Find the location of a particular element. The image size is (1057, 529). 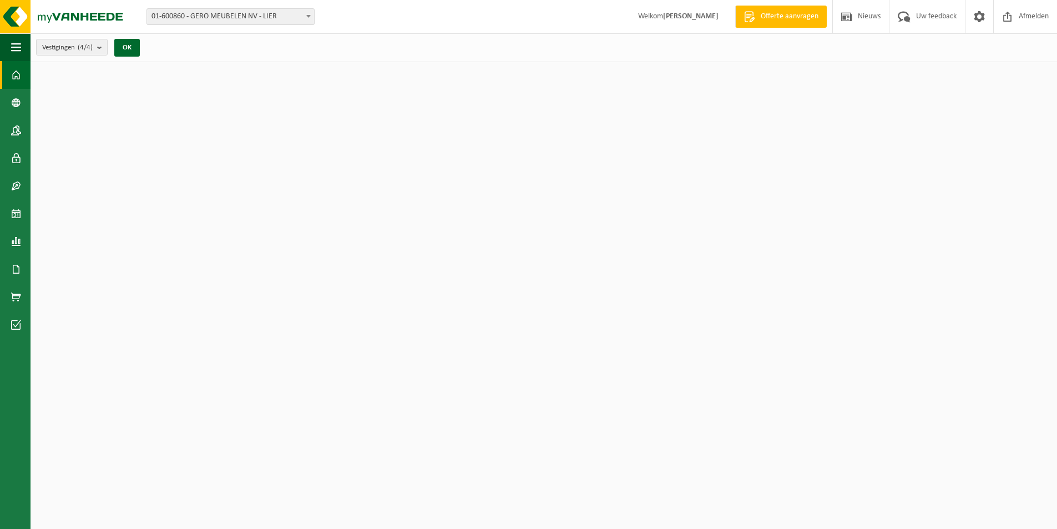

button: OK is located at coordinates (127, 48).